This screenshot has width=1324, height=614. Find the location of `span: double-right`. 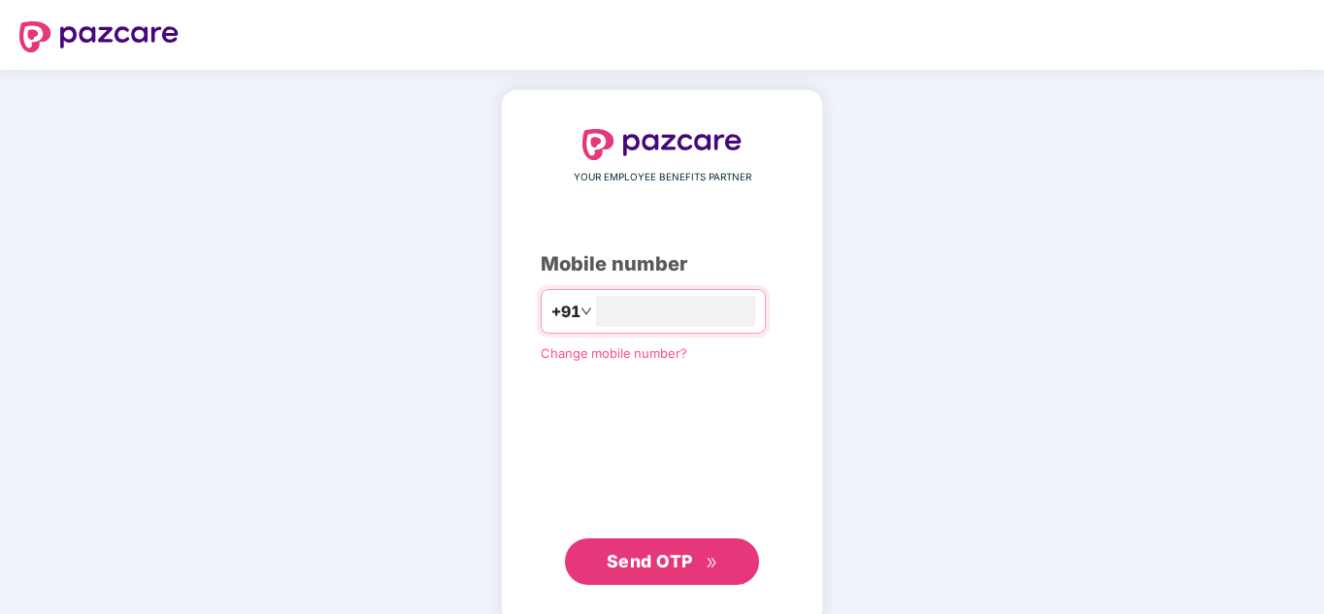

span: double-right is located at coordinates (711, 563).